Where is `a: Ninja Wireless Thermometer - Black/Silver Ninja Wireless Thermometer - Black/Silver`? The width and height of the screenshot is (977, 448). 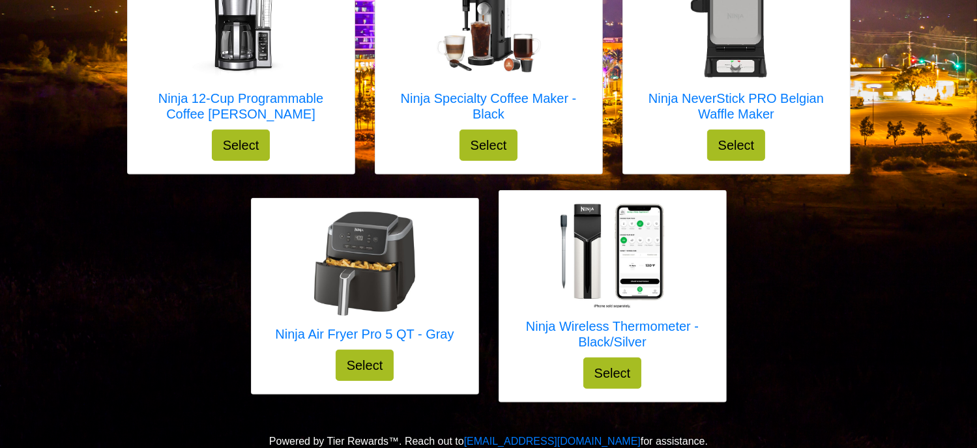
a: Ninja Wireless Thermometer - Black/Silver Ninja Wireless Thermometer - Black/Silver is located at coordinates (613, 281).